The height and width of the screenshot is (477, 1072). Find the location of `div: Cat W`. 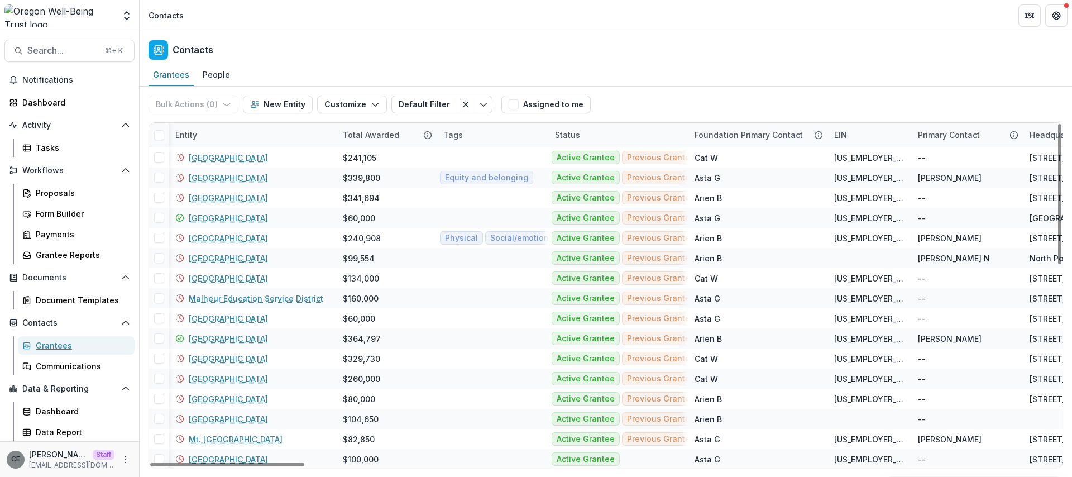

div: Cat W is located at coordinates (706, 157).